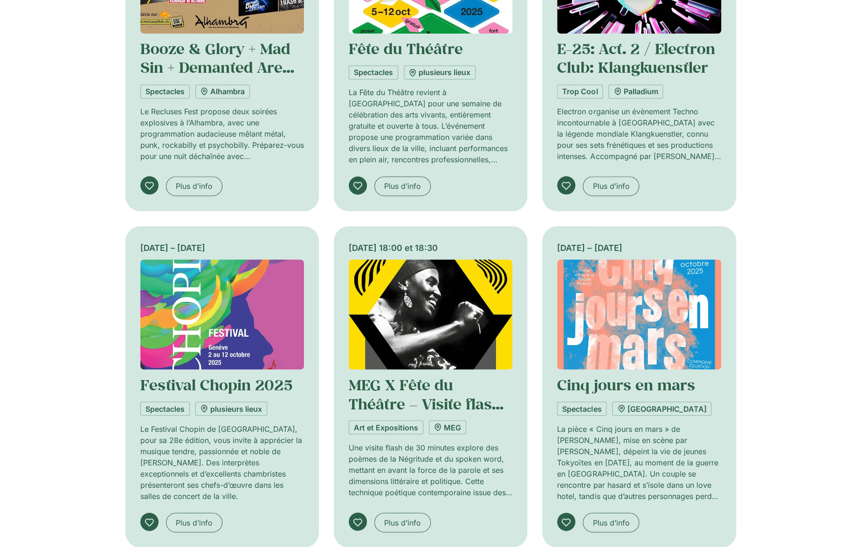 The image size is (861, 547). I want to click on a: Cinq jours en mars, so click(625, 384).